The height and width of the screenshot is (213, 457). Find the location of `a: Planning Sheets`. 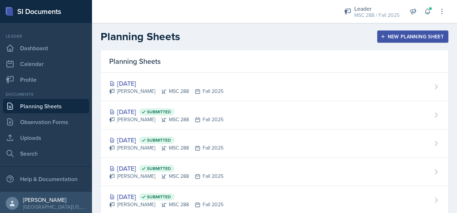

a: Planning Sheets is located at coordinates (46, 106).